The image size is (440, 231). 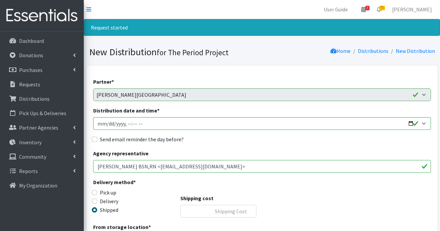 What do you see at coordinates (126, 111) in the screenshot?
I see `label: Distribution date and time` at bounding box center [126, 111].